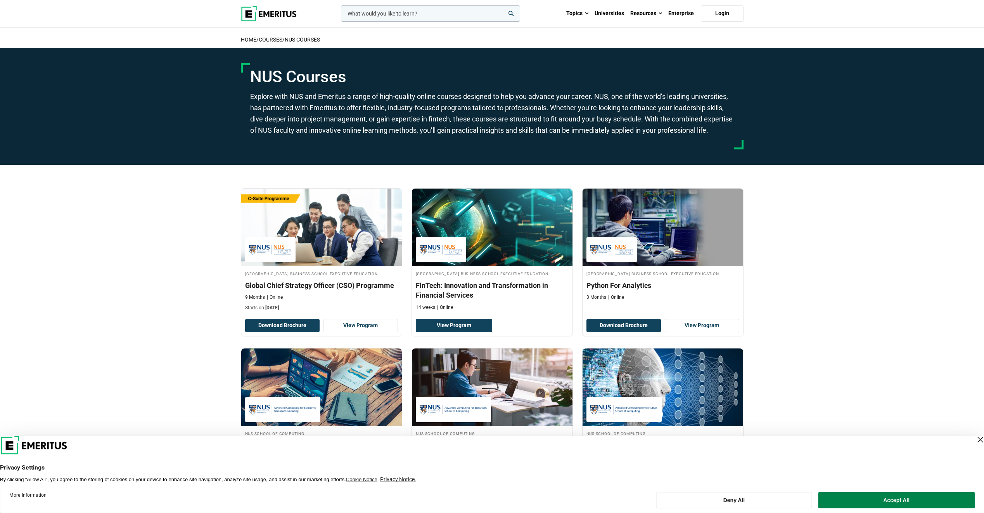 The image size is (984, 513). I want to click on a: NUS Courses, so click(302, 40).